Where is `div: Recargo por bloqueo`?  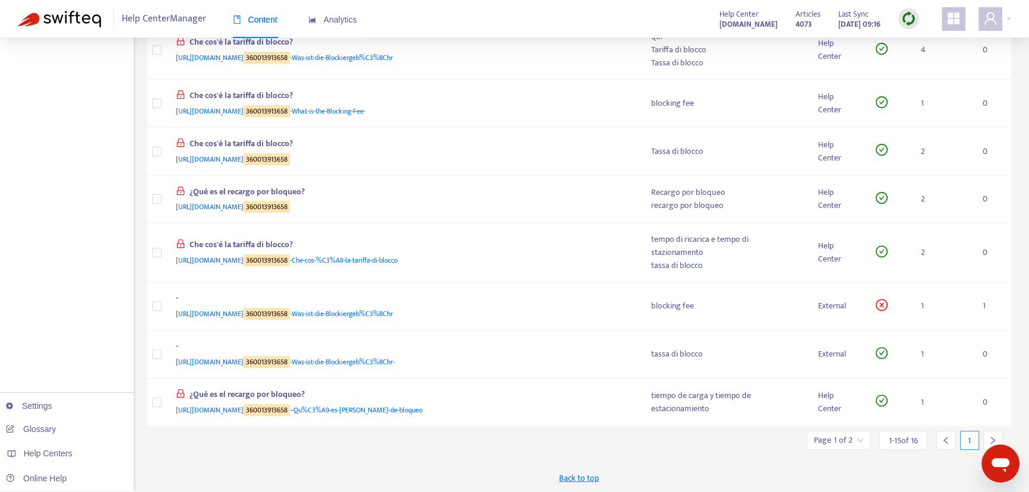
div: Recargo por bloqueo is located at coordinates (725, 192).